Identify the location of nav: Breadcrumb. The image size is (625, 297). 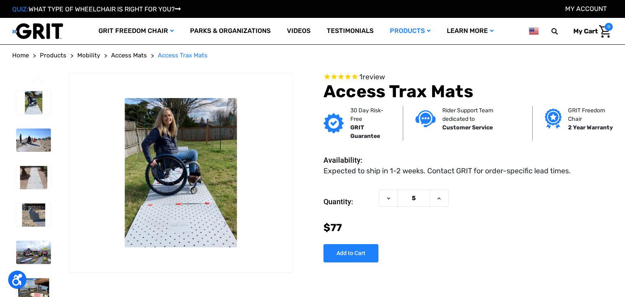
(313, 55).